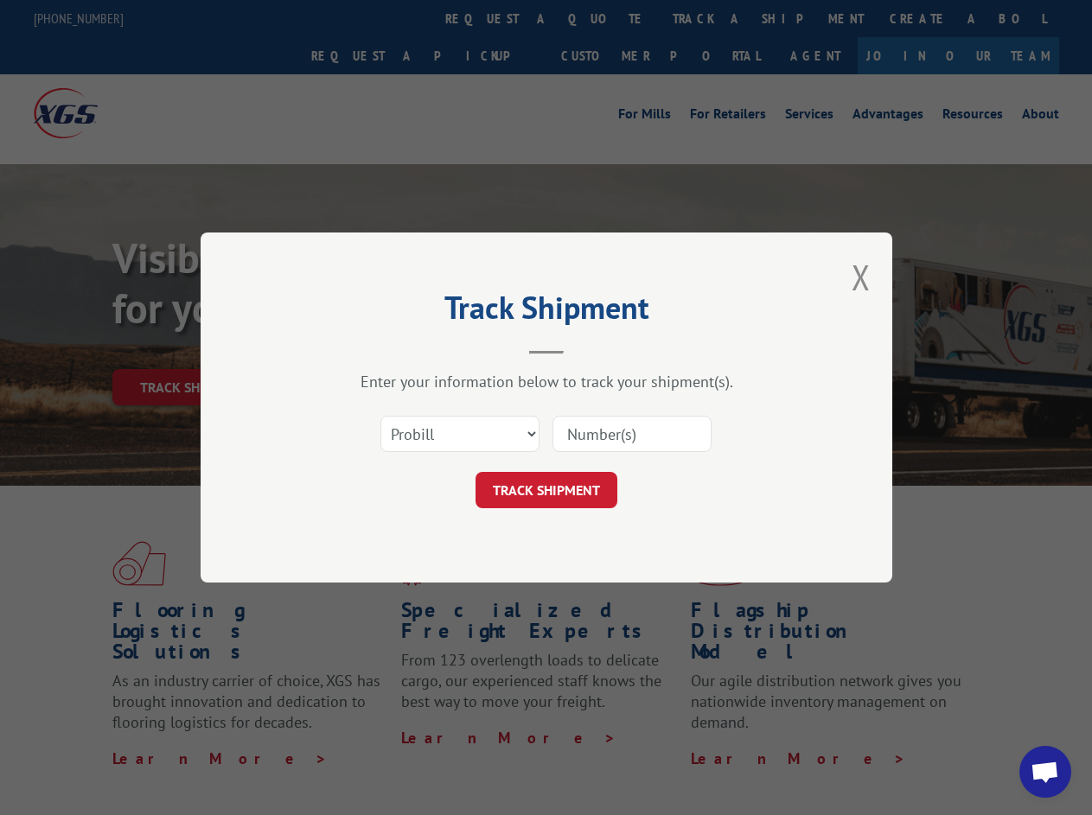 The image size is (1092, 815). Describe the element at coordinates (546, 490) in the screenshot. I see `button: TRACK SHIPMENT` at that location.